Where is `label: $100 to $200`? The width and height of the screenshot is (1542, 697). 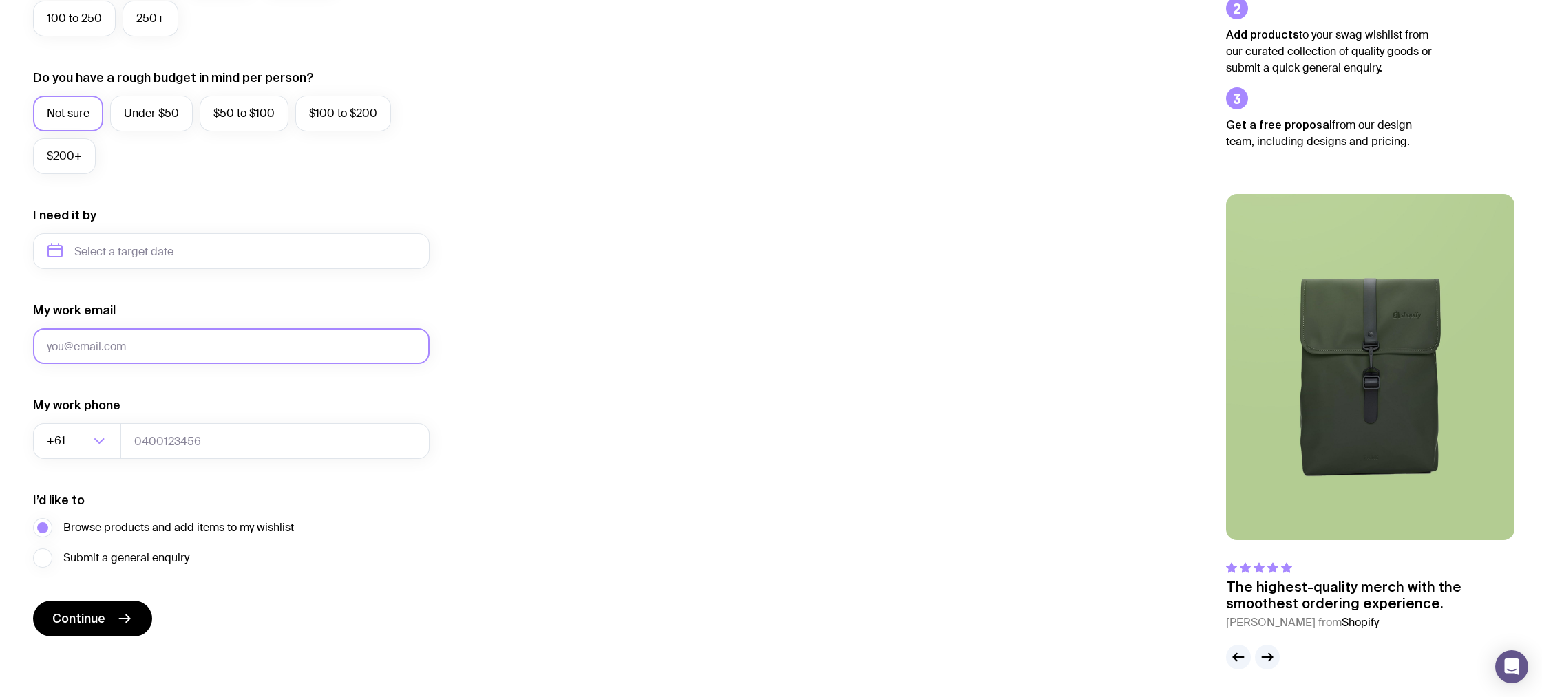
label: $100 to $200 is located at coordinates (343, 114).